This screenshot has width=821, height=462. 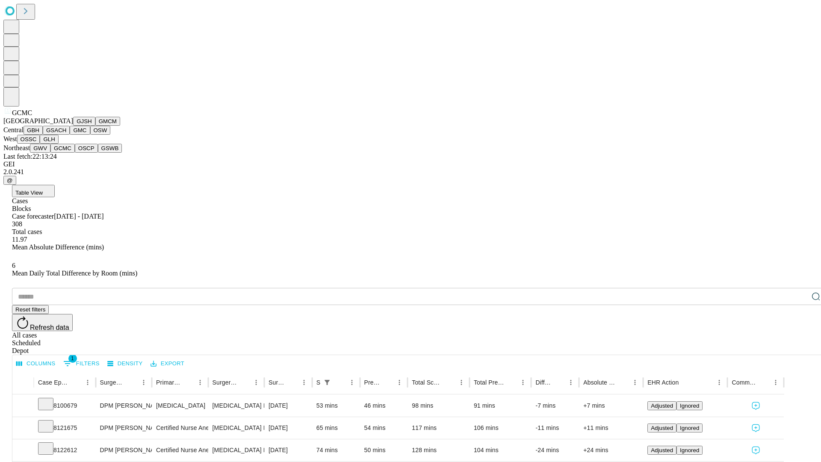 I want to click on button: GLH, so click(x=49, y=139).